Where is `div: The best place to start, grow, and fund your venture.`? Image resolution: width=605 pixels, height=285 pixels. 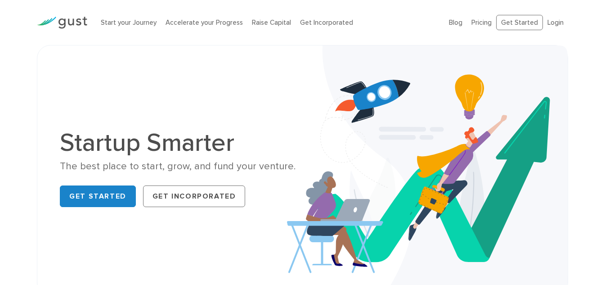
div: The best place to start, grow, and fund your venture. is located at coordinates (178, 166).